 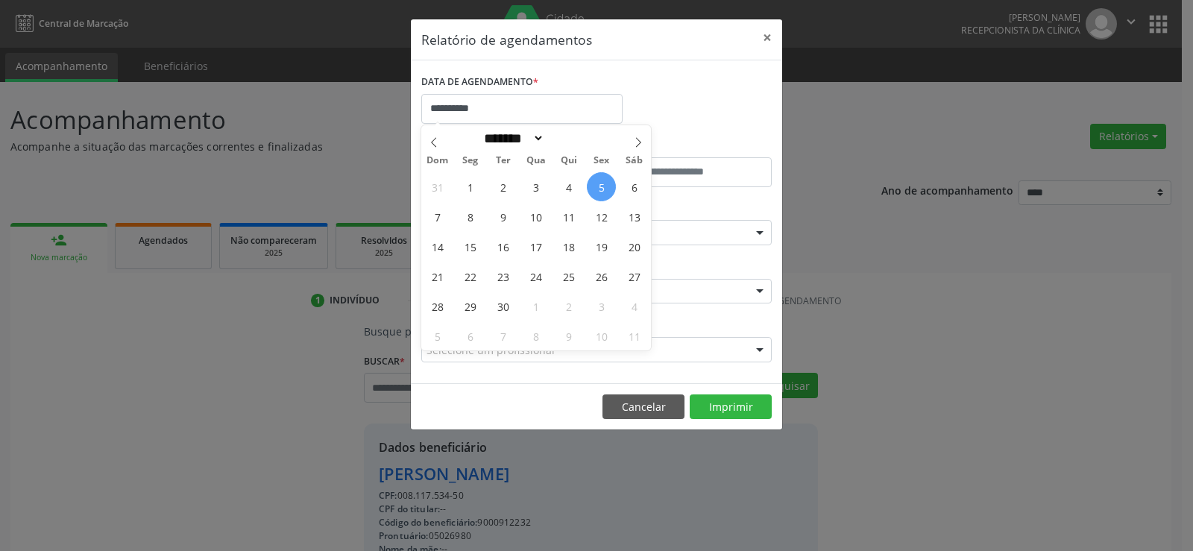 What do you see at coordinates (568, 186) in the screenshot?
I see `span: Setembro 4, 2025` at bounding box center [568, 186].